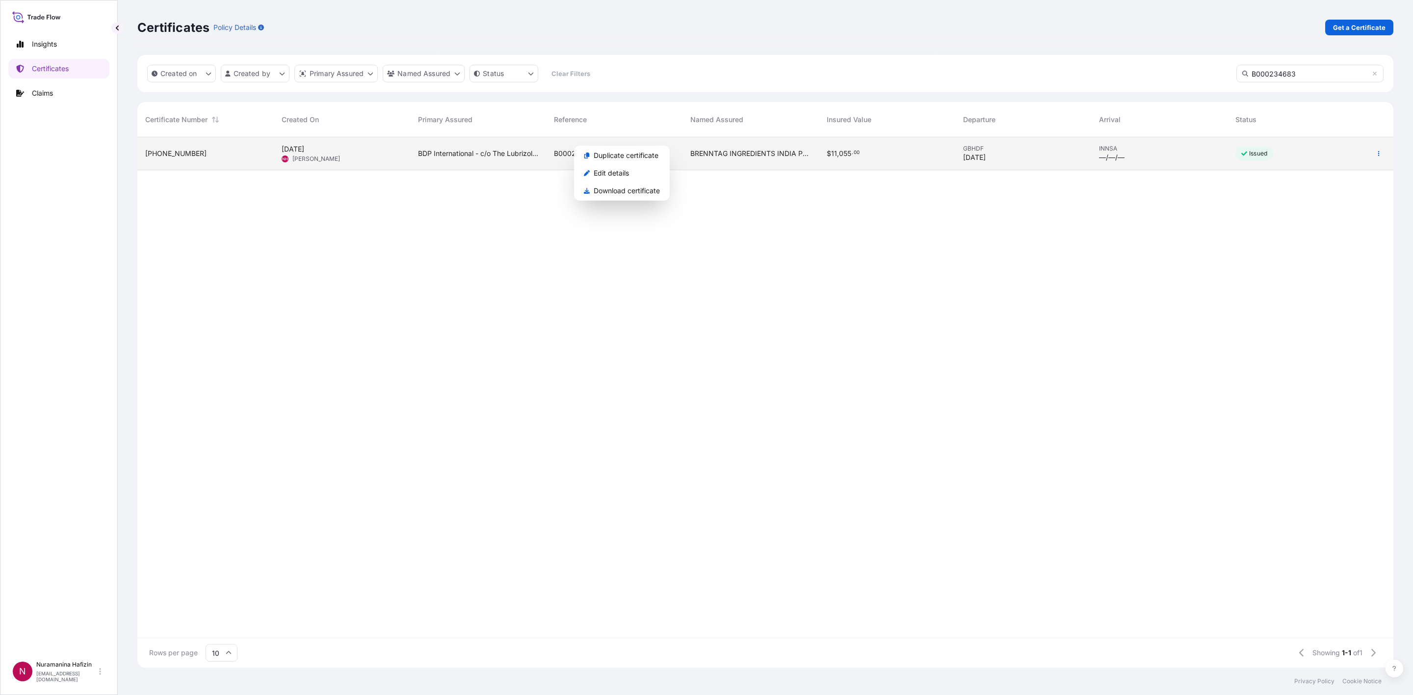 This screenshot has height=695, width=1413. I want to click on a: Edit details, so click(622, 173).